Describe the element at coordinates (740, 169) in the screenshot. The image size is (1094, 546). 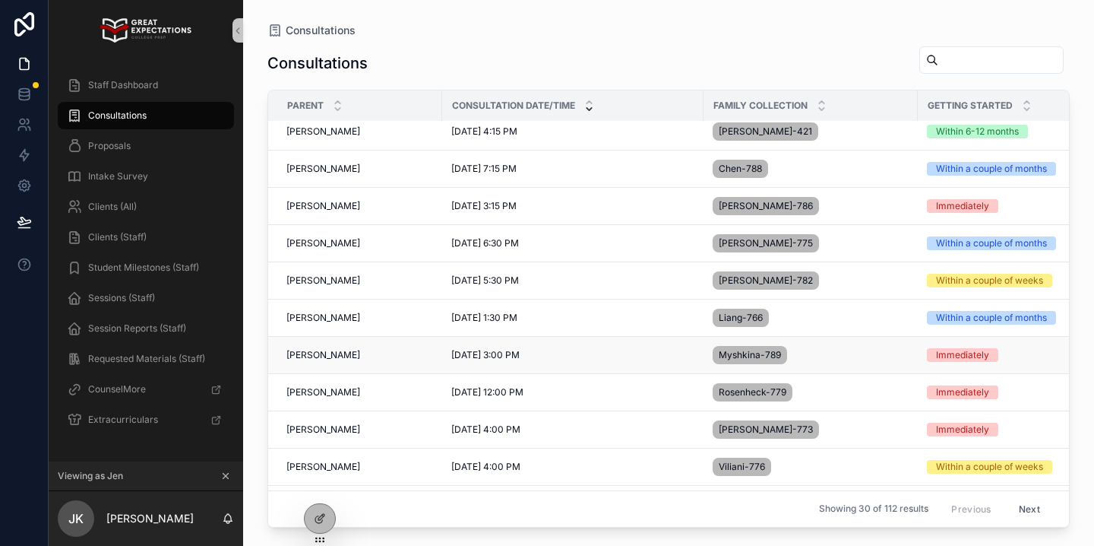
I see `span: Chen-788` at that location.